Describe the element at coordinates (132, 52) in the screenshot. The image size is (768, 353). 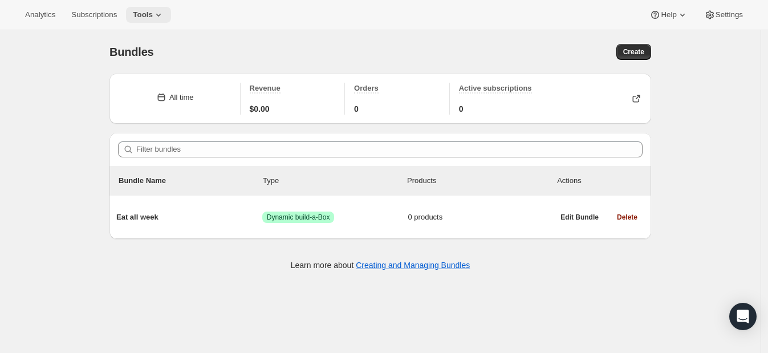
I see `span: Bundles` at that location.